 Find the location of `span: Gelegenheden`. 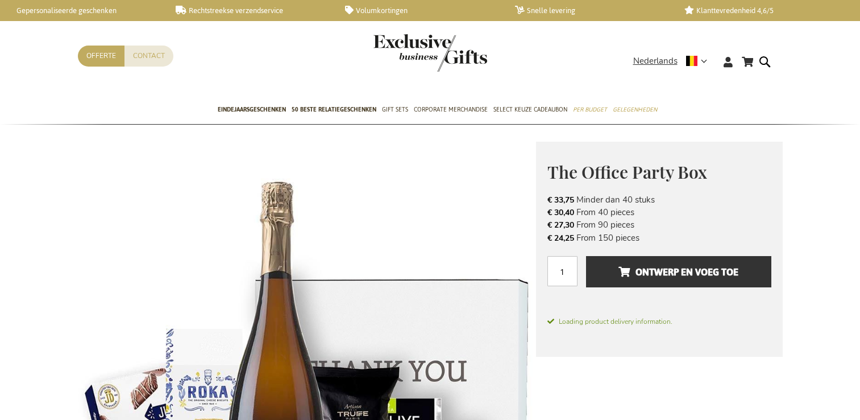

span: Gelegenheden is located at coordinates (635, 109).